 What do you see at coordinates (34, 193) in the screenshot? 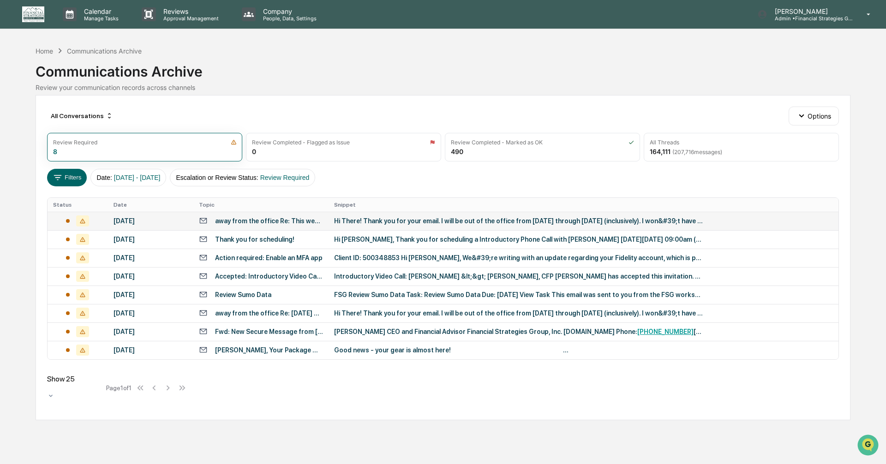
I see `a: 🖐️Preclearance` at bounding box center [34, 193].